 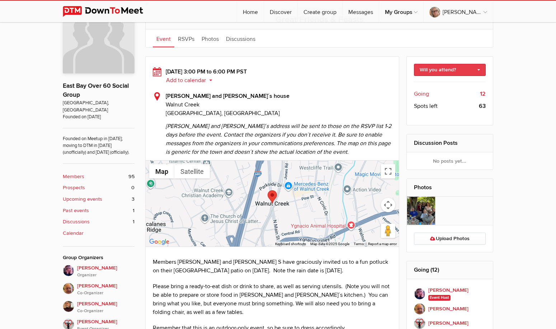 I want to click on b: 63, so click(x=482, y=106).